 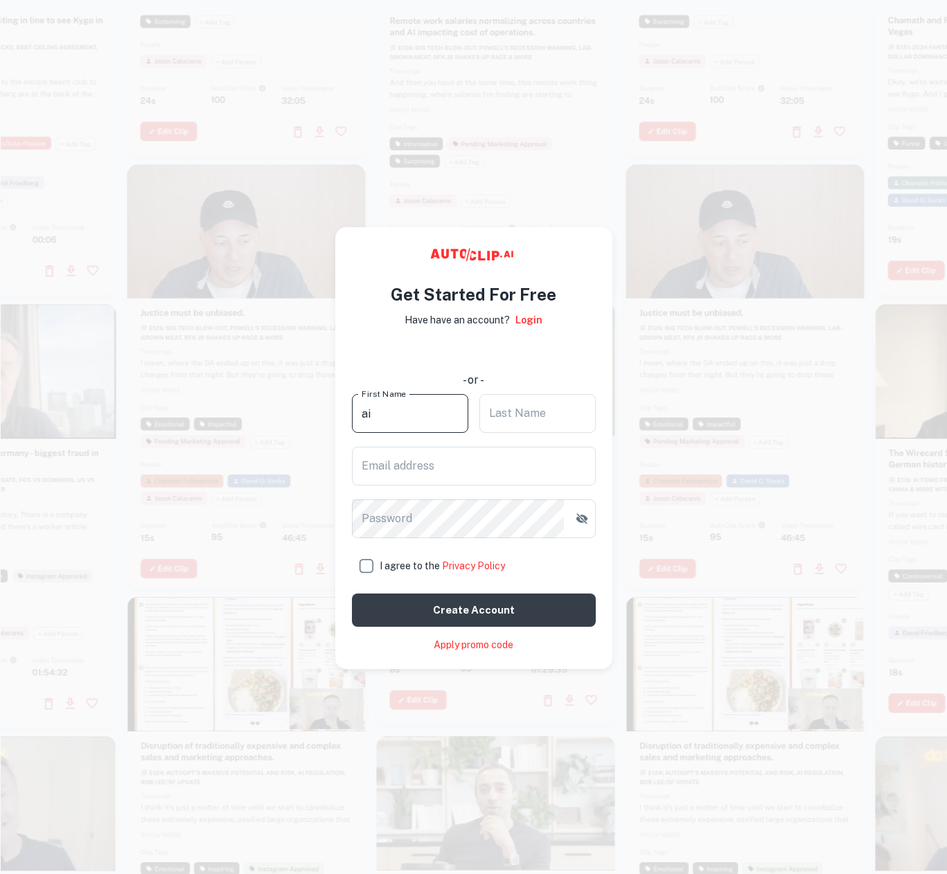 What do you see at coordinates (473, 645) in the screenshot?
I see `a: Apply promo code` at bounding box center [473, 645].